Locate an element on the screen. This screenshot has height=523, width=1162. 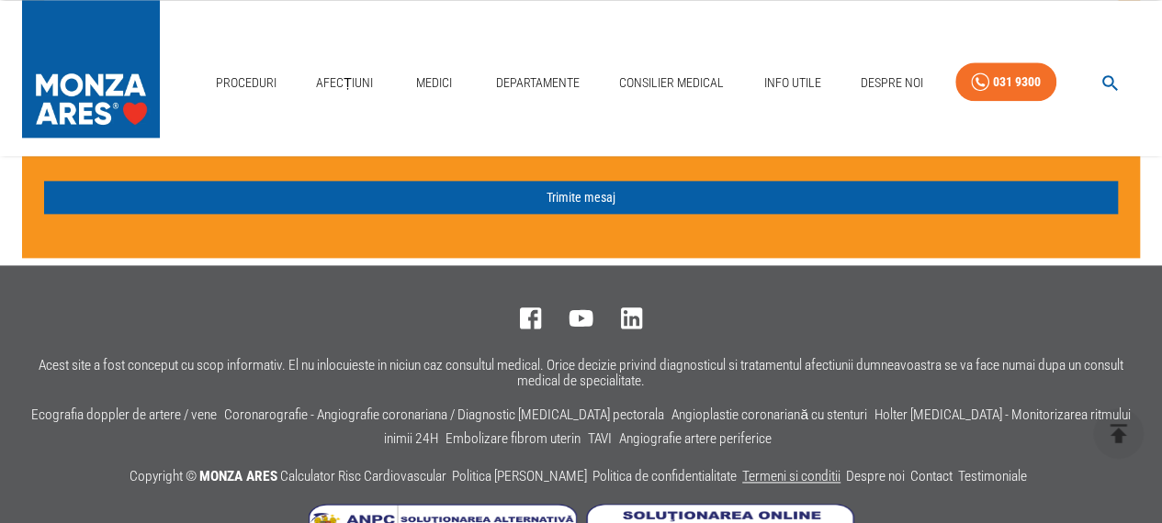
a: Embolizare fibrom uterin is located at coordinates (512, 439).